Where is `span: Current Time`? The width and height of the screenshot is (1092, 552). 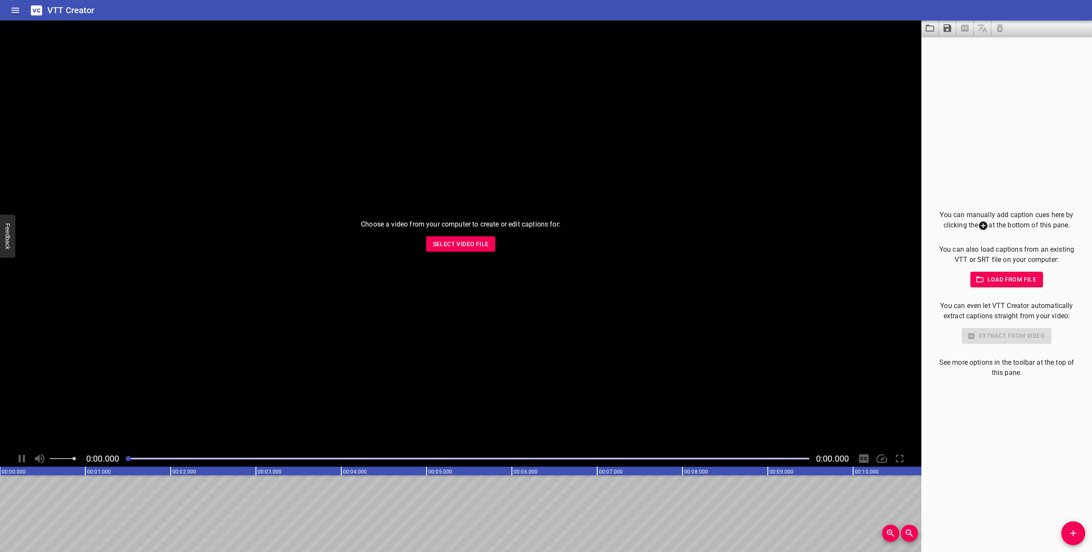 span: Current Time is located at coordinates (102, 458).